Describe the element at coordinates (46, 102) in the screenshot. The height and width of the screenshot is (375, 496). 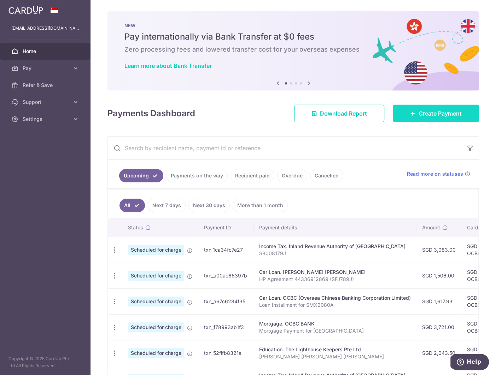
I see `span: Support` at that location.